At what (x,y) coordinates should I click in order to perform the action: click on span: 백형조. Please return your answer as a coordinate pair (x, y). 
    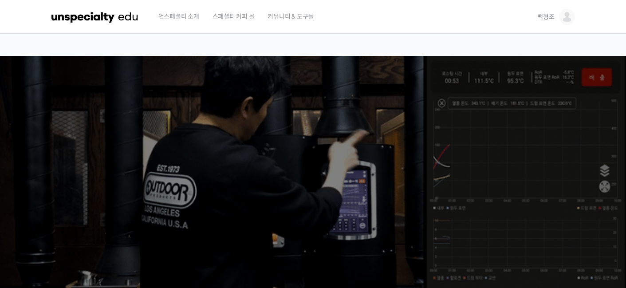
    Looking at the image, I should click on (546, 17).